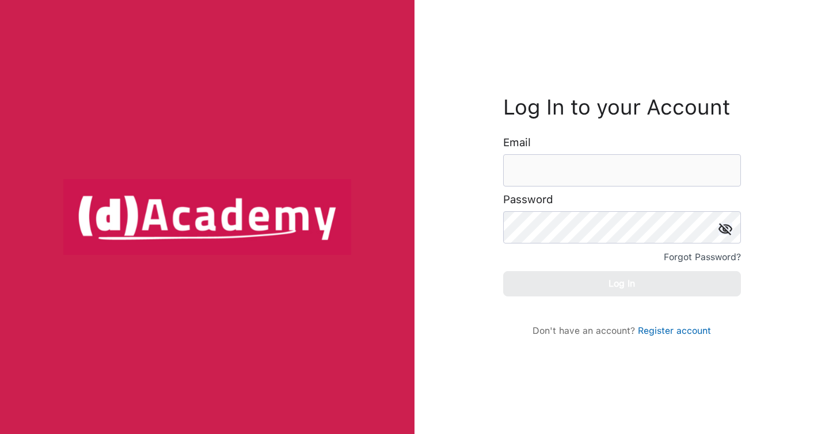 This screenshot has height=434, width=829. I want to click on a: Register account, so click(674, 330).